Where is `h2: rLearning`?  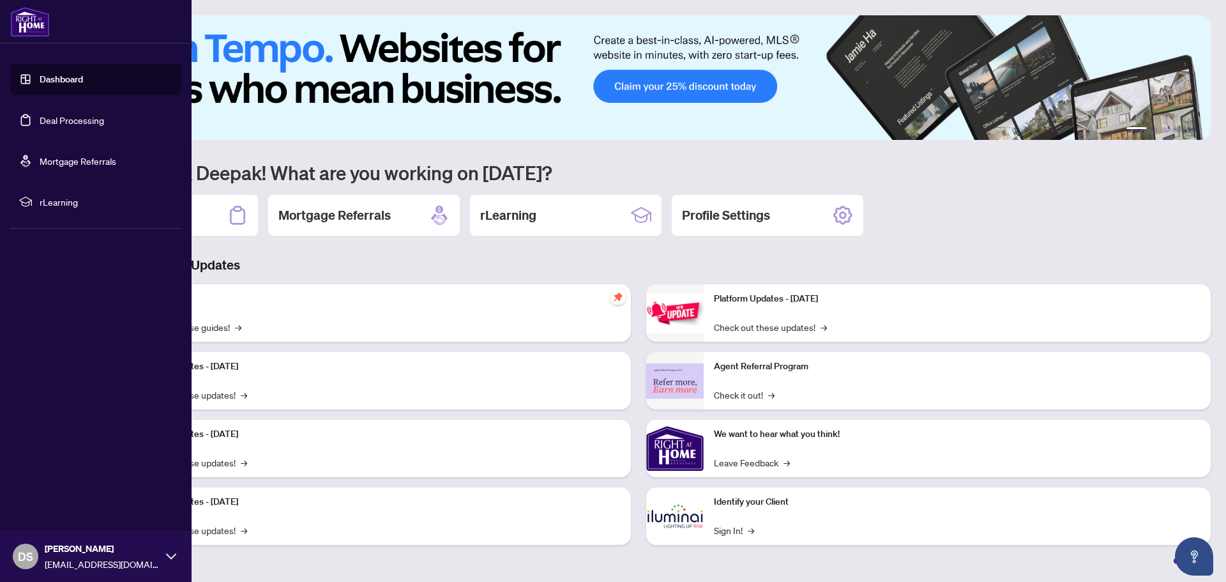
h2: rLearning is located at coordinates (508, 215).